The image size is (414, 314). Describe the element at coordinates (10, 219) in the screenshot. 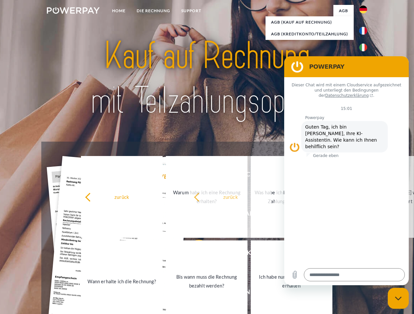

I see `button: Datei hochladen` at that location.